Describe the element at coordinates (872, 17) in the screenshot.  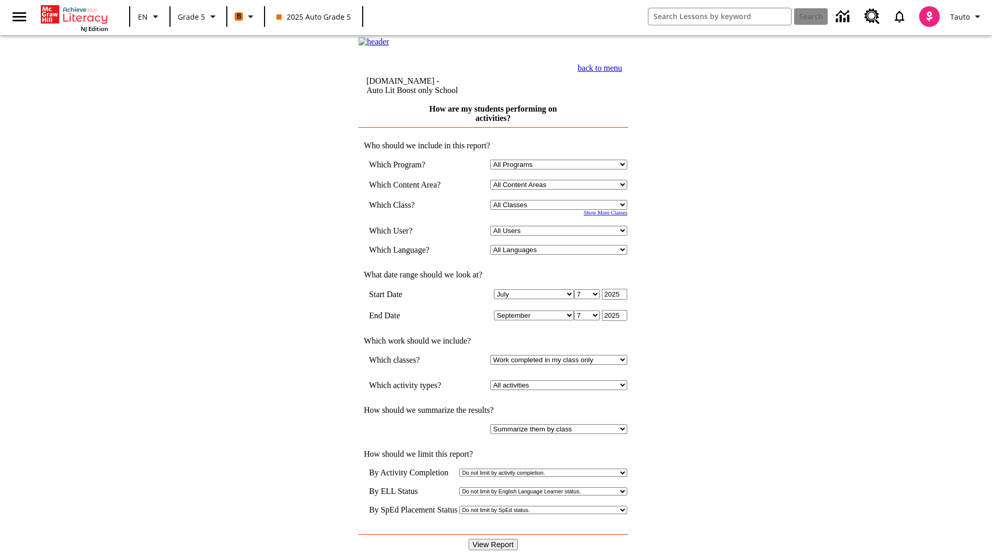
I see `a: Resource Center, Will open in new tab` at that location.